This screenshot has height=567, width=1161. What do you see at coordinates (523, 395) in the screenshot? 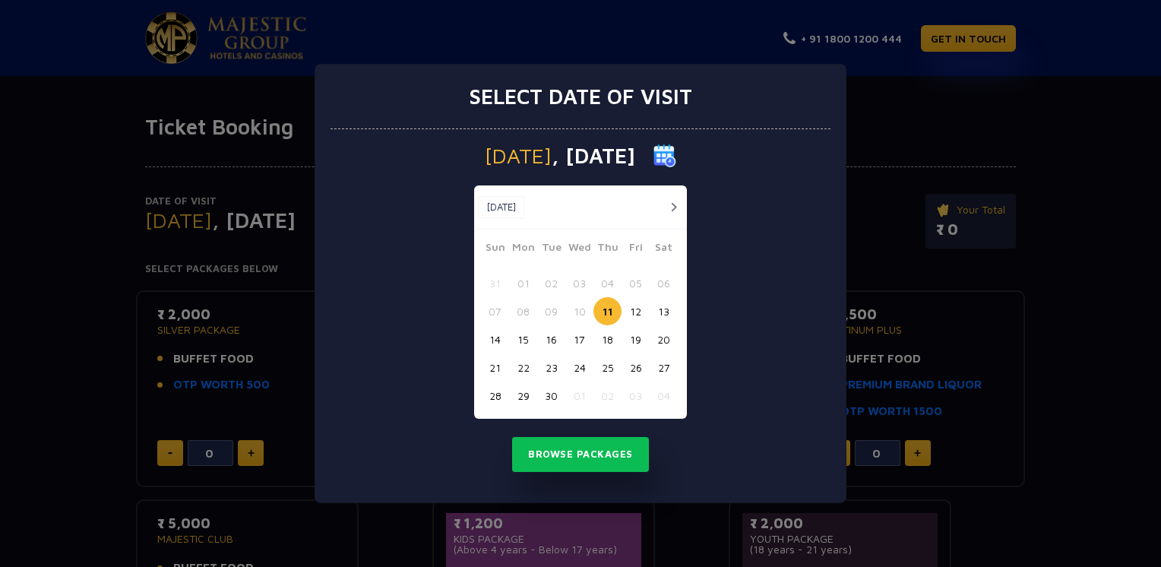
I see `button: 29` at bounding box center [523, 395].